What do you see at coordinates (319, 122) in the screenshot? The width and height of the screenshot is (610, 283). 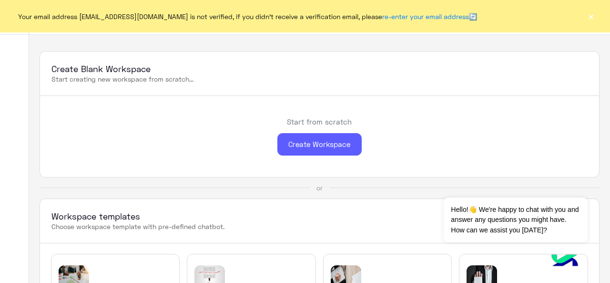 I see `h6: Start from scratch` at bounding box center [319, 122].